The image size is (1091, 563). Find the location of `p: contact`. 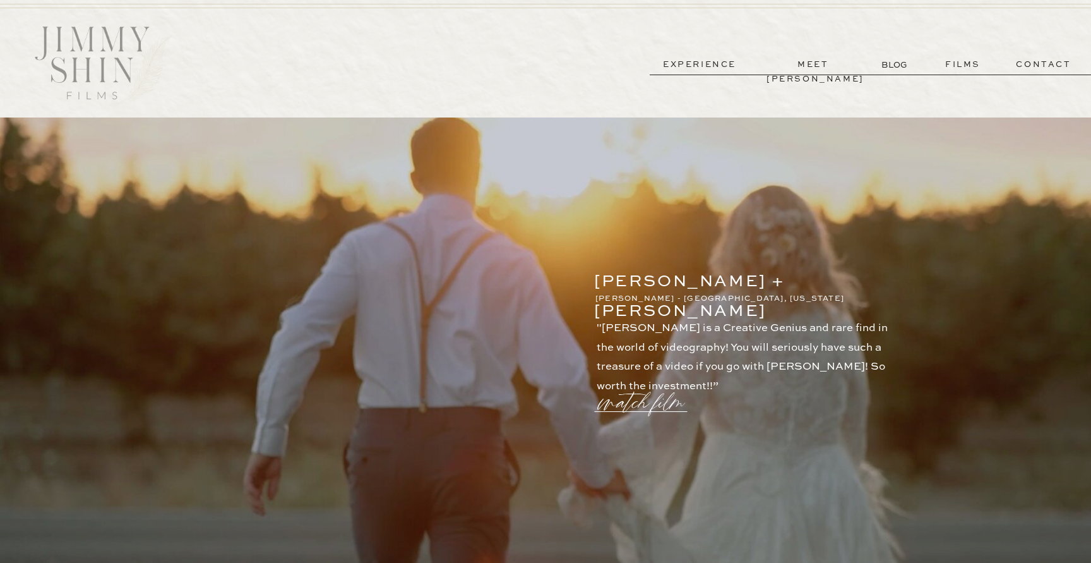

p: contact is located at coordinates (1044, 64).